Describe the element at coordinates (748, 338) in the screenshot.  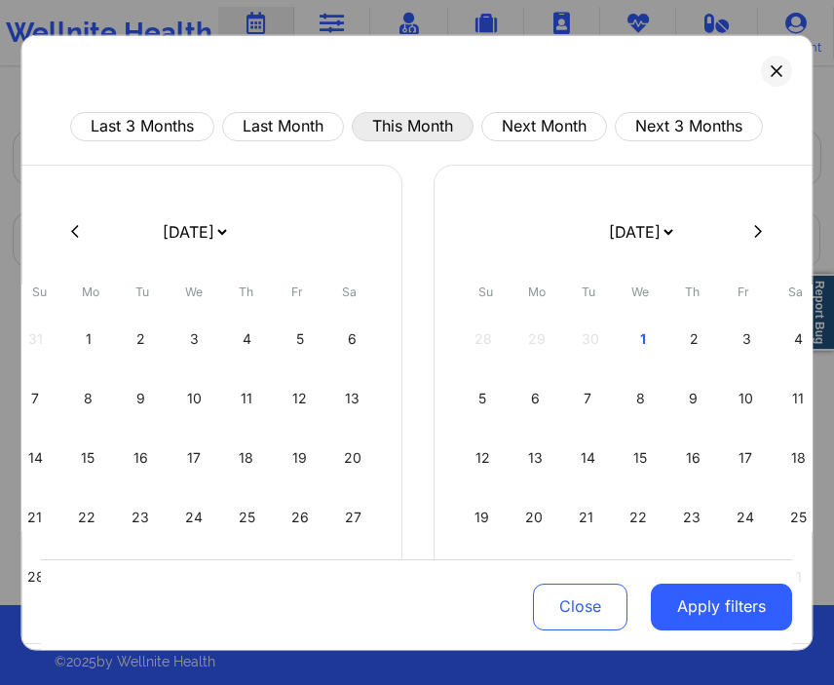
I see `div: Fri Oct 03 2025` at that location.